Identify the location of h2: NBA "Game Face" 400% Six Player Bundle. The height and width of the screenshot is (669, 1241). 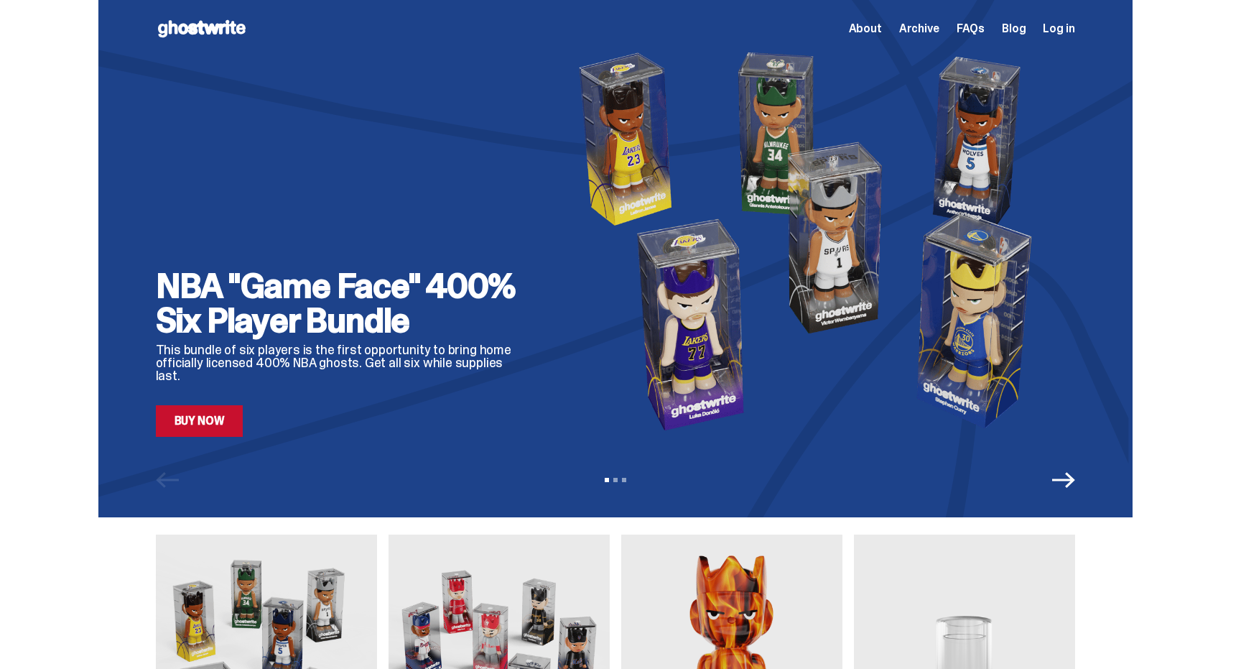
(343, 303).